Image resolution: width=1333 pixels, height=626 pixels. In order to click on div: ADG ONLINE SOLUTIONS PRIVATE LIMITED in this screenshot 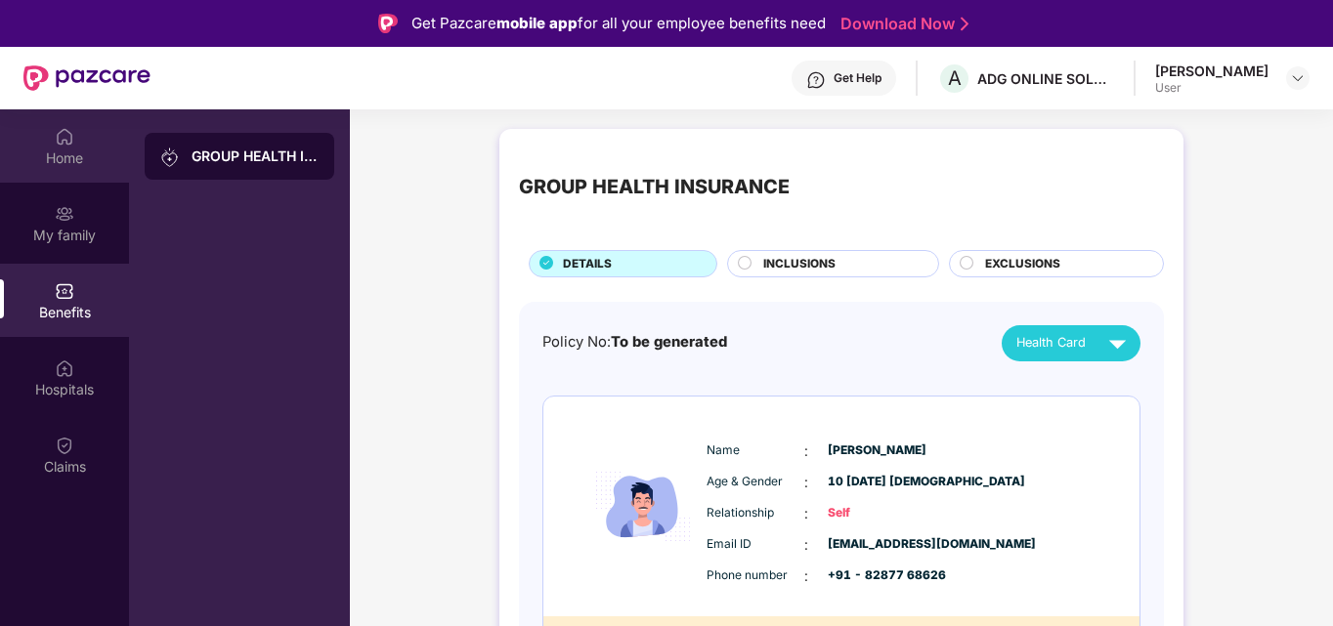, I will do `click(1046, 78)`.